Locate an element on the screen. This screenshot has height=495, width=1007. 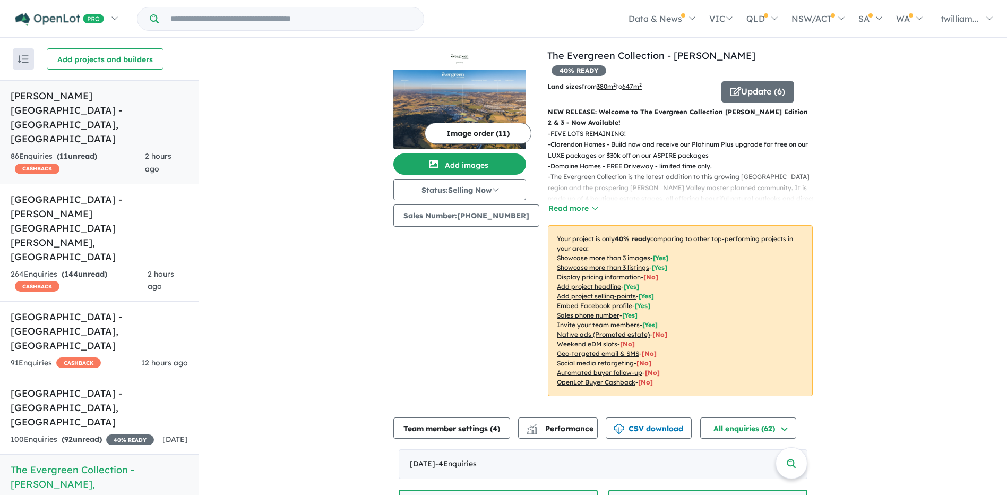
u: Add project selling-points is located at coordinates (596, 296).